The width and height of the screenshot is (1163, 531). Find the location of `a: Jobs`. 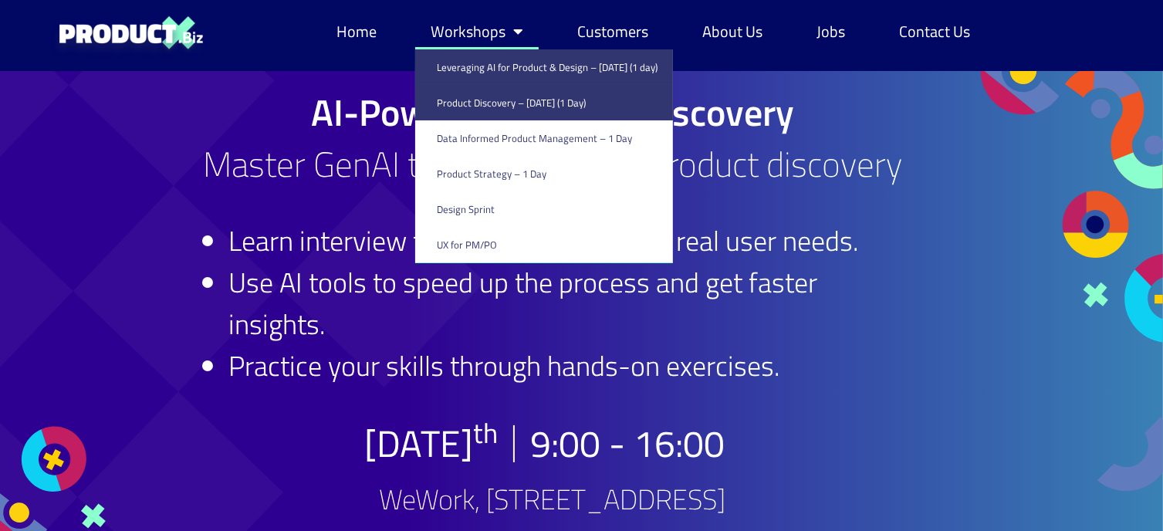

a: Jobs is located at coordinates (831, 32).